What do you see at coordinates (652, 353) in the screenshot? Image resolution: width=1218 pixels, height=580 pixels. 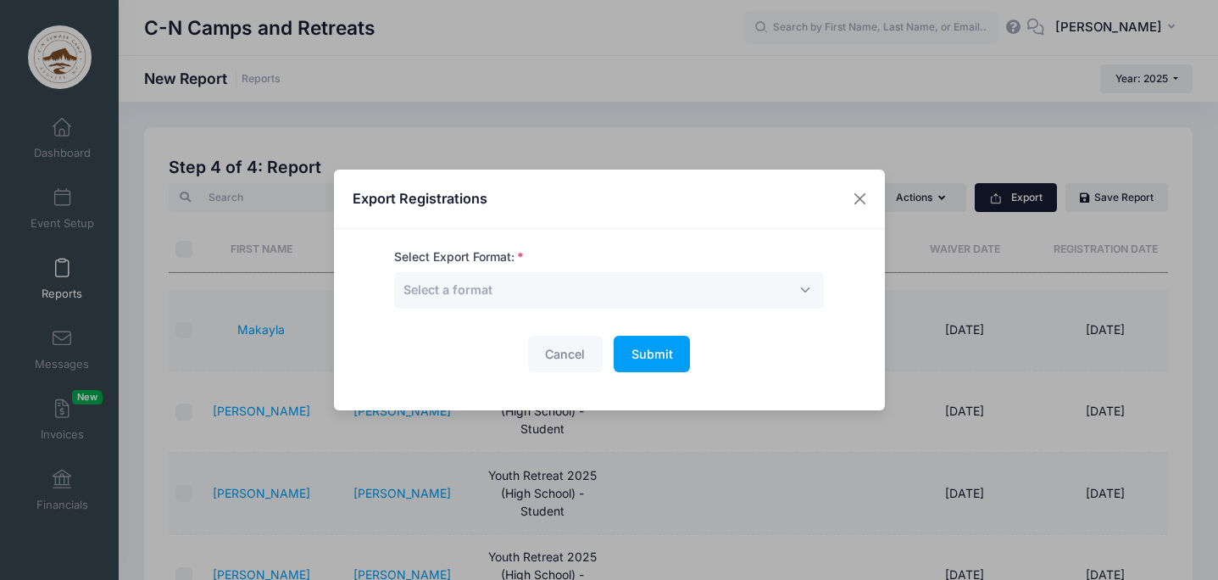 I see `button: Submit` at bounding box center [652, 353].